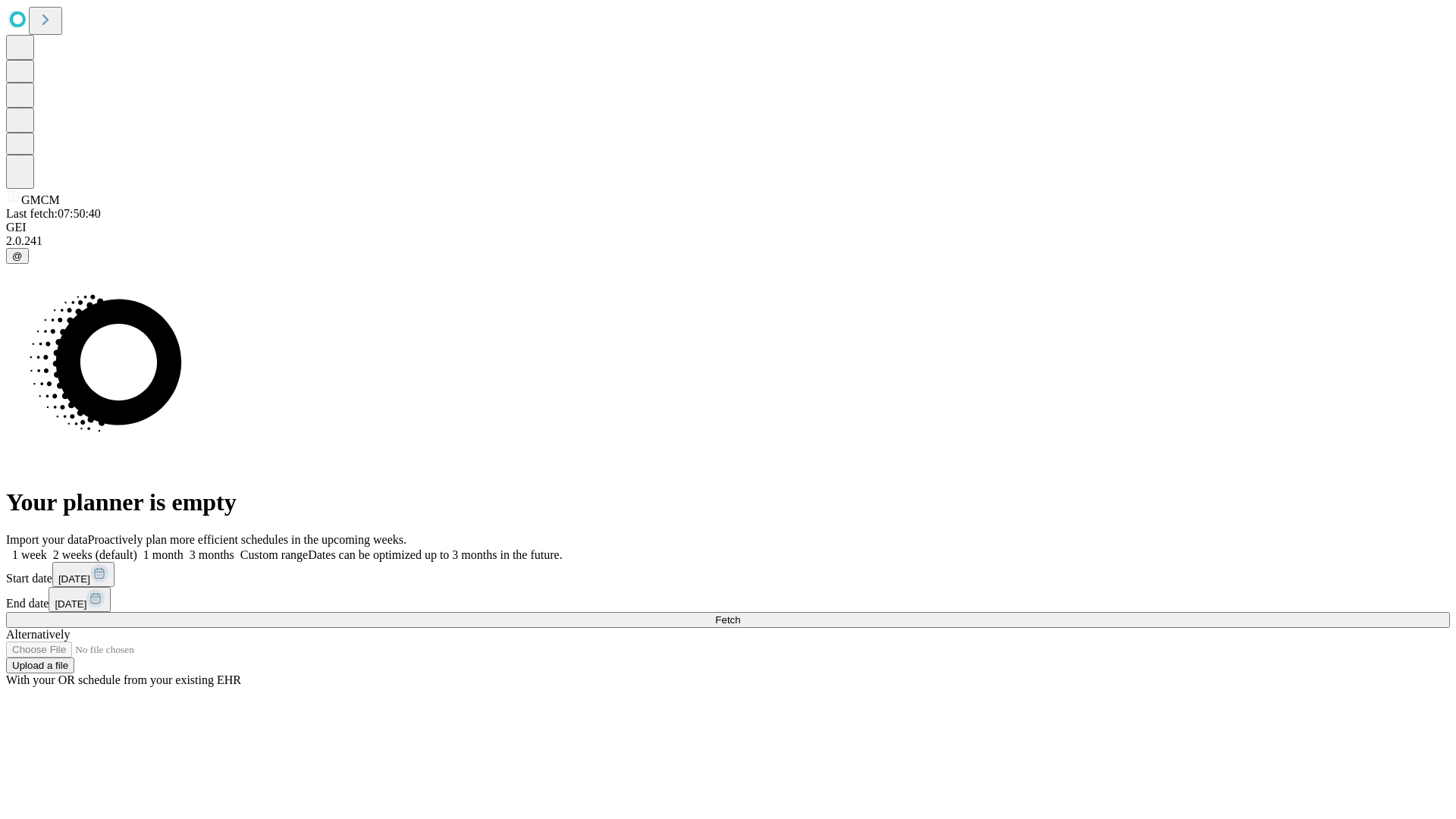  Describe the element at coordinates (728, 620) in the screenshot. I see `span: Fetch` at that location.